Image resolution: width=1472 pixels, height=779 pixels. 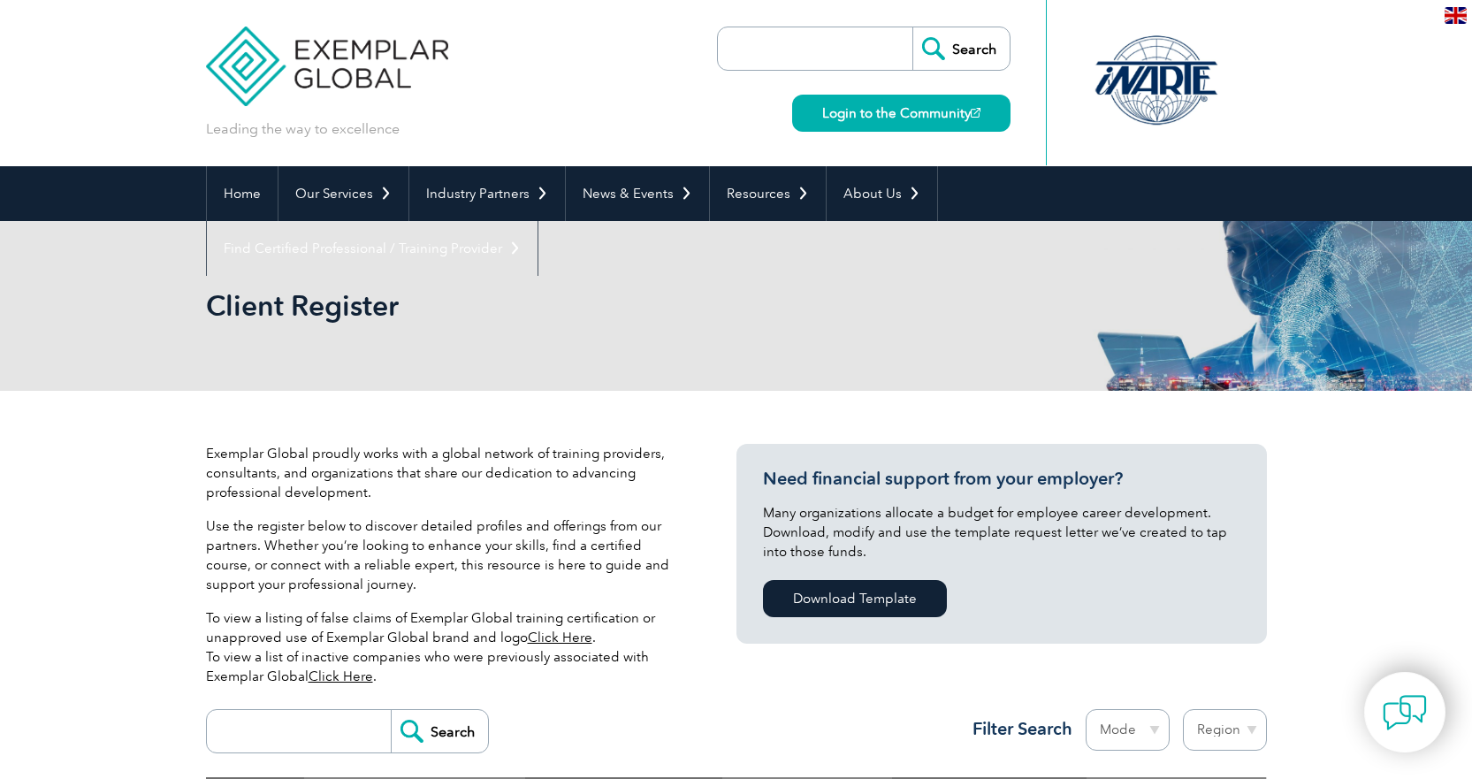 I want to click on img: contact-chat.png, so click(x=1405, y=713).